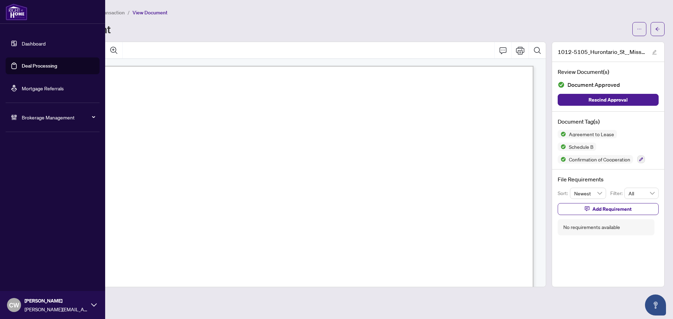  Describe the element at coordinates (592, 228) in the screenshot. I see `div: No requirements available` at that location.